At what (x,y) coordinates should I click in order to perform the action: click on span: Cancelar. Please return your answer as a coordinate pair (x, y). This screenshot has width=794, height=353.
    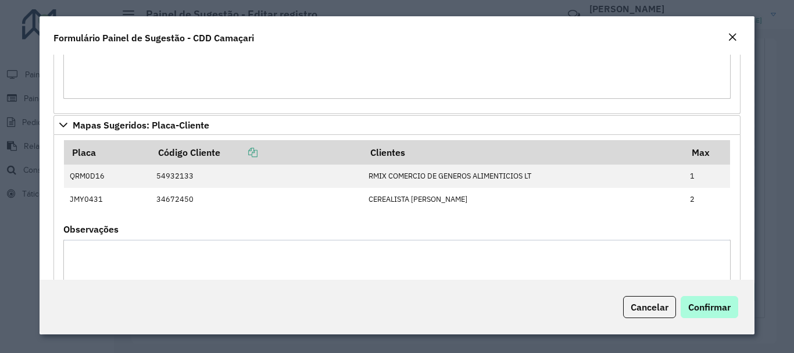
    Looking at the image, I should click on (649, 307).